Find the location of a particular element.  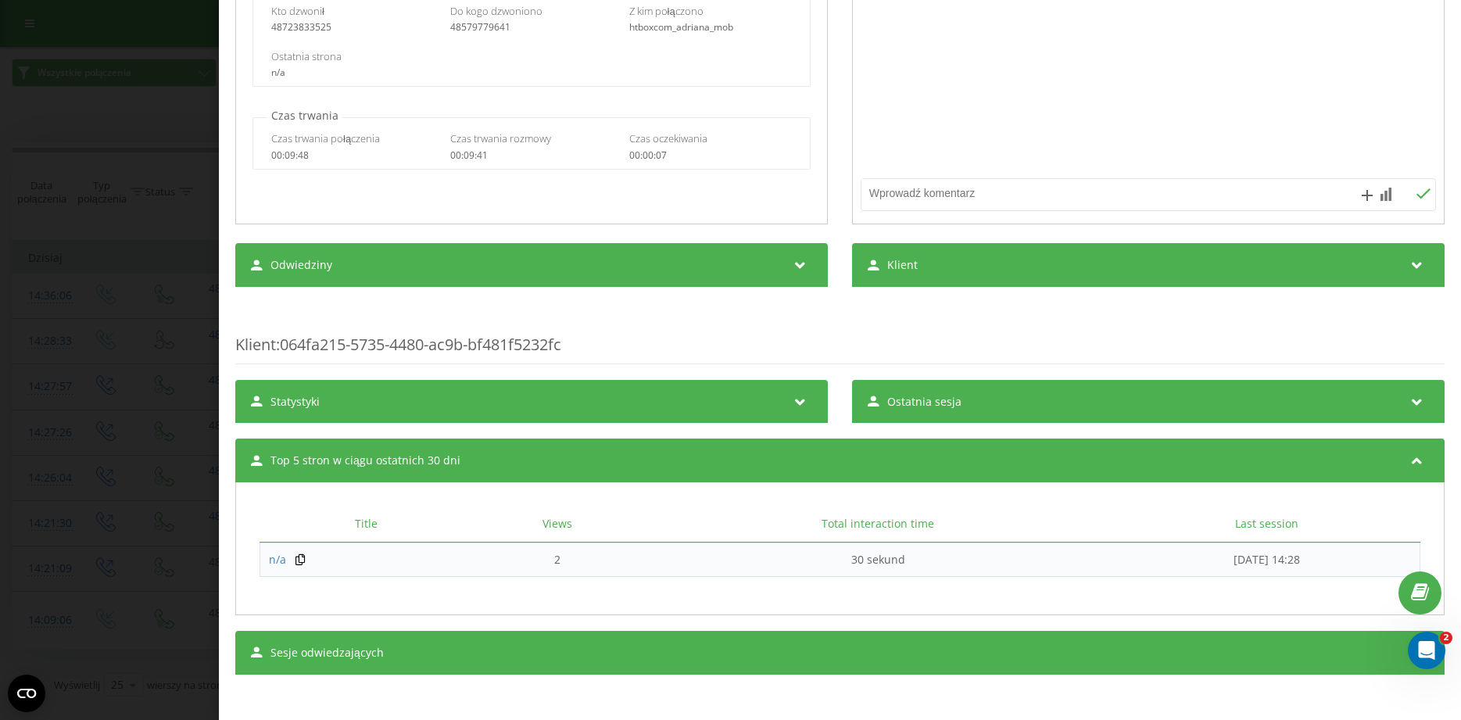

td: 30 sekund is located at coordinates (878, 560).